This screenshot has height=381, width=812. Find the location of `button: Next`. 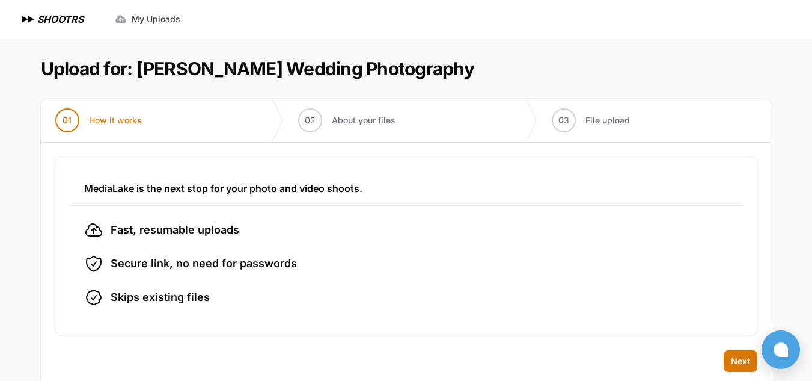

button: Next is located at coordinates (741, 361).